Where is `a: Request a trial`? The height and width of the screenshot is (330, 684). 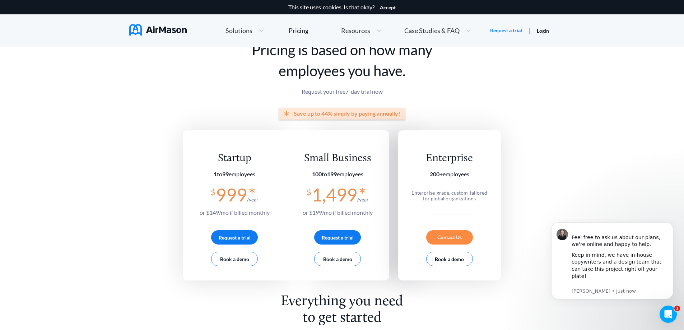
a: Request a trial is located at coordinates (506, 31).